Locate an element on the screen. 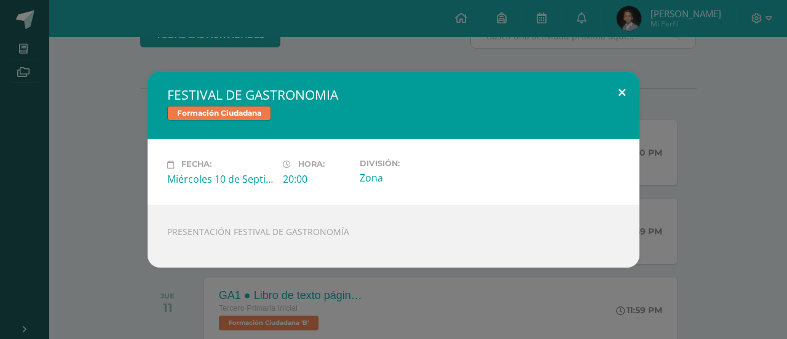  label: División: is located at coordinates (413, 163).